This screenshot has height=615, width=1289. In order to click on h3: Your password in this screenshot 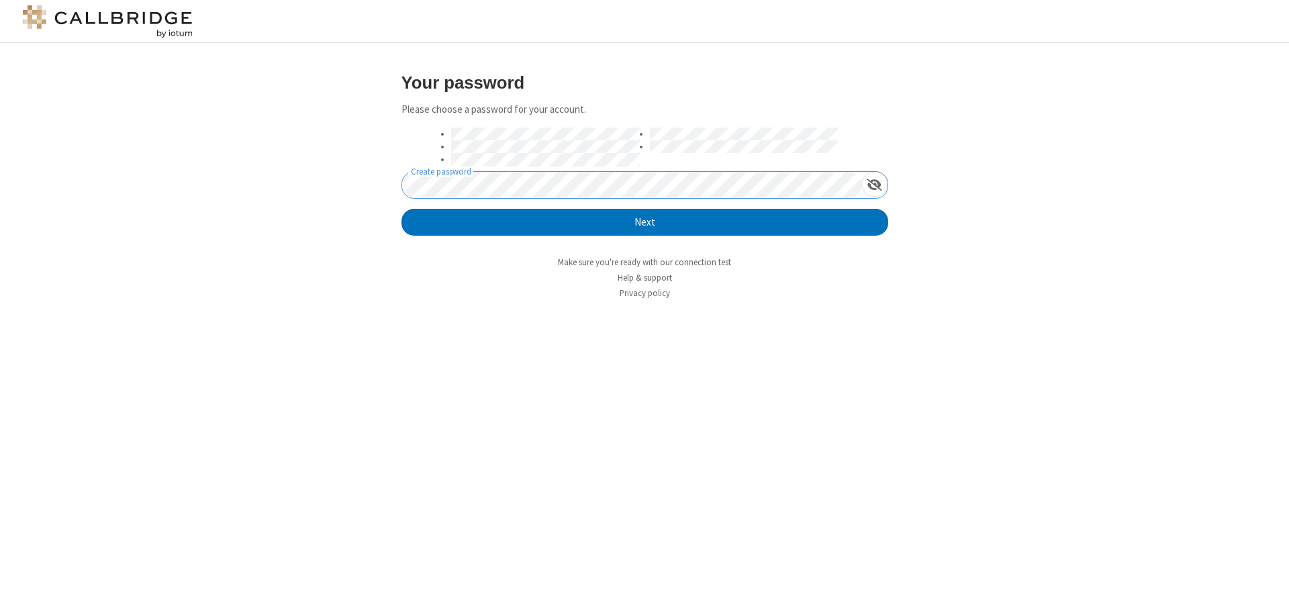, I will do `click(645, 83)`.